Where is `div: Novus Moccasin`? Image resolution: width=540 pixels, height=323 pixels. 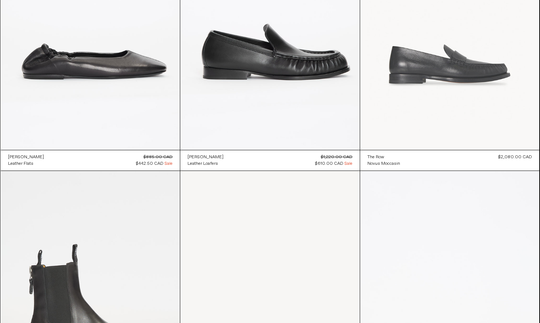
div: Novus Moccasin is located at coordinates (383, 164).